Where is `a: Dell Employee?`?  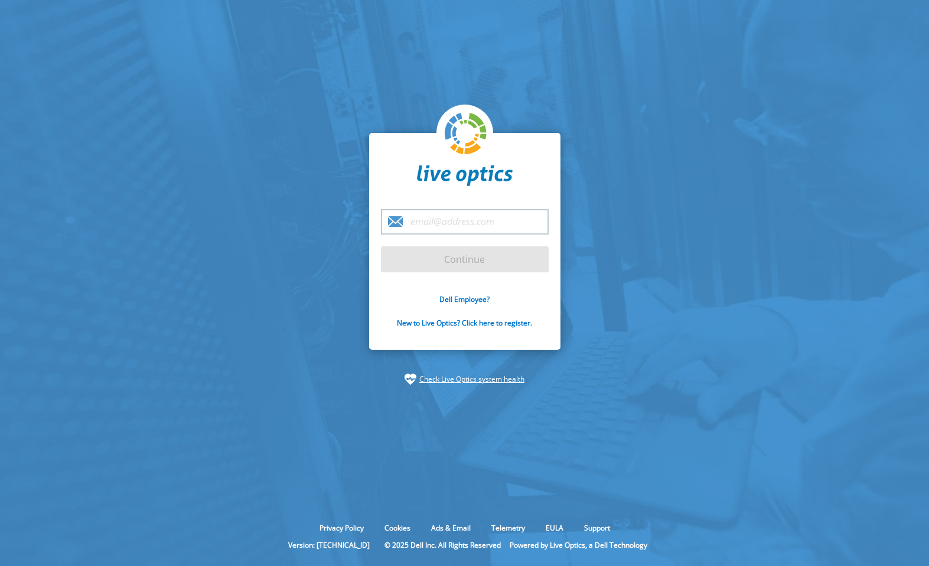
a: Dell Employee? is located at coordinates (464, 299).